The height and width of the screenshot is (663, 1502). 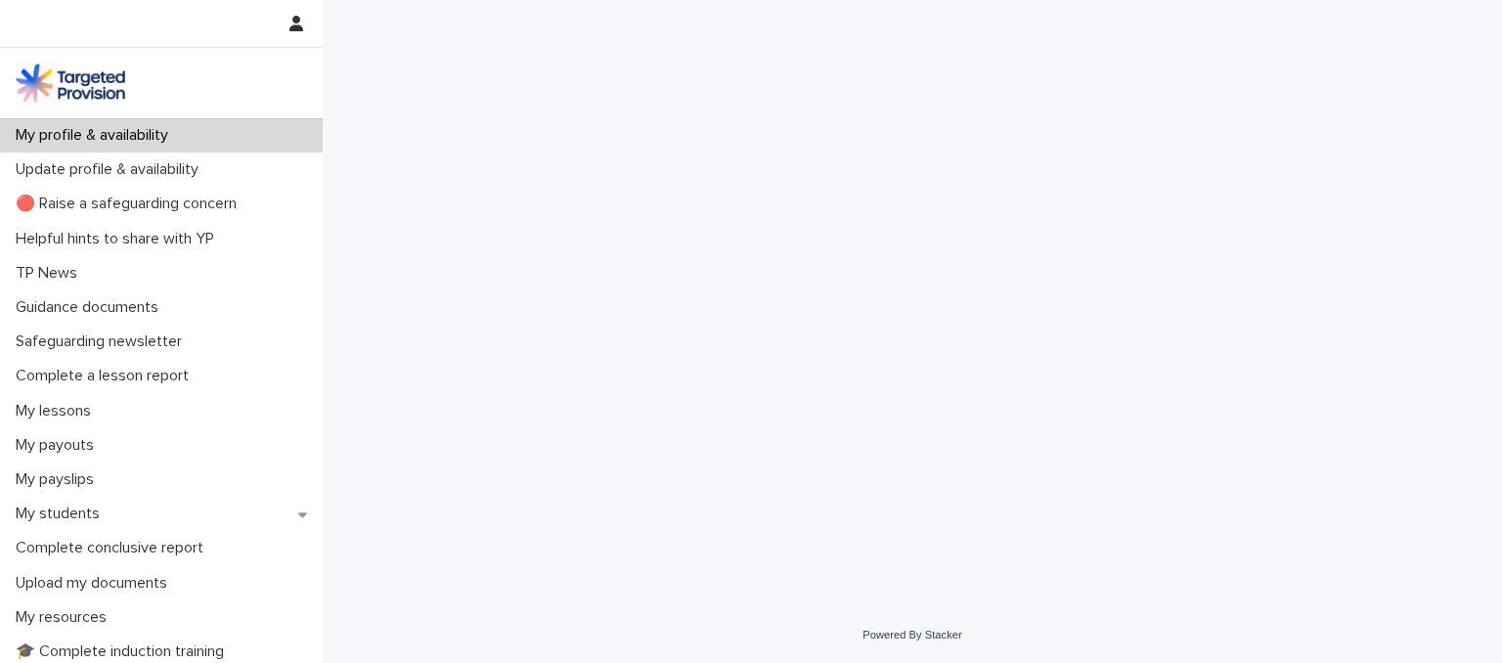 What do you see at coordinates (70, 83) in the screenshot?
I see `img: M5nRWzHhSzIhMunXDL62` at bounding box center [70, 83].